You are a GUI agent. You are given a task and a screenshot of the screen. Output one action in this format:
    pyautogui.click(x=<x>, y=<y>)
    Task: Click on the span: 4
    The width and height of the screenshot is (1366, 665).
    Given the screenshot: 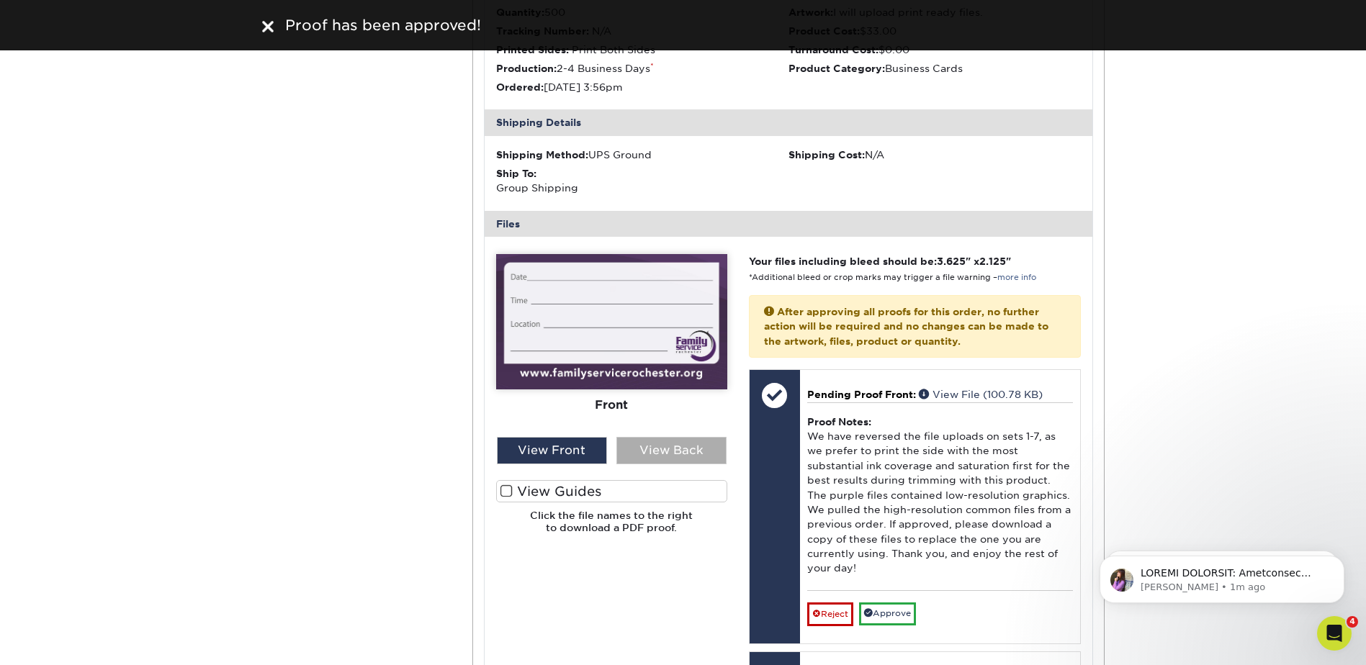 What is the action you would take?
    pyautogui.click(x=1352, y=622)
    